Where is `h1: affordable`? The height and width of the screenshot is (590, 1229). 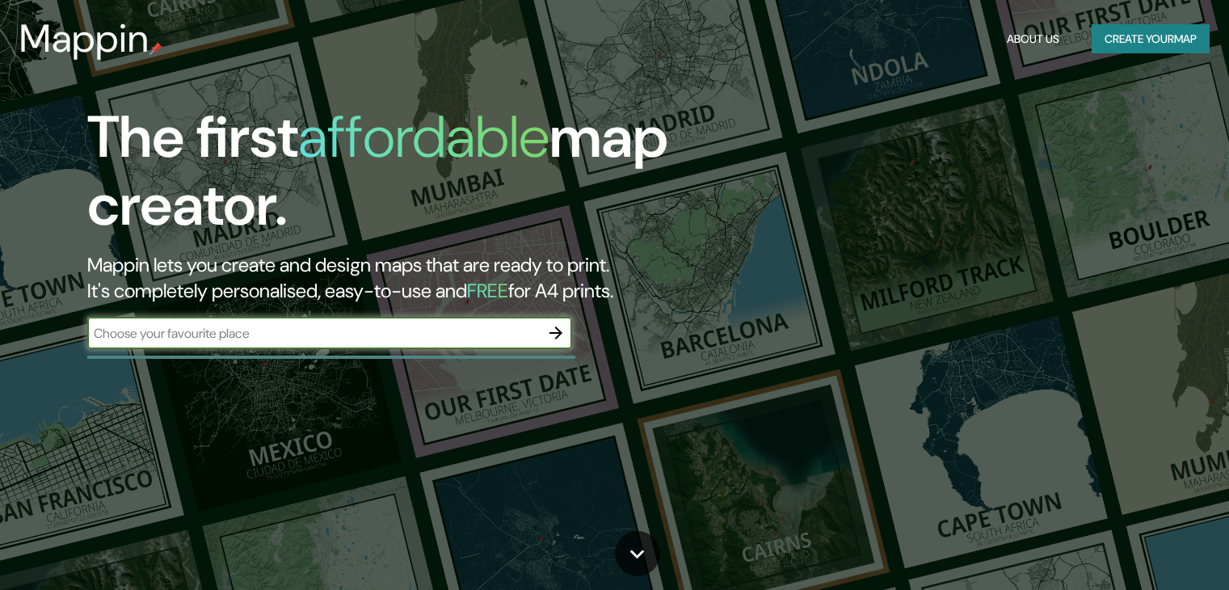
h1: affordable is located at coordinates (424, 137).